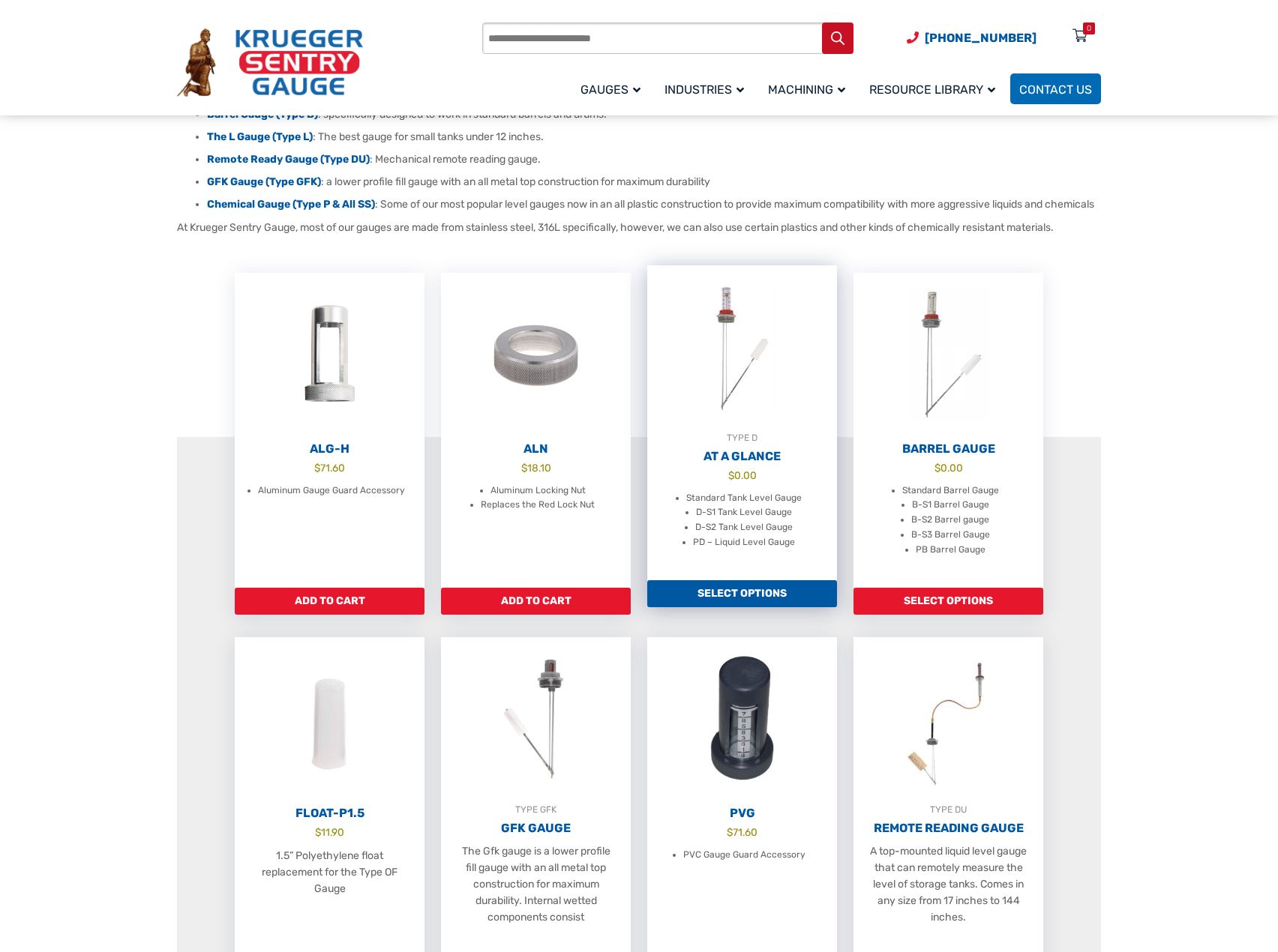  Describe the element at coordinates (950, 491) in the screenshot. I see `li: Standard Barrel Gauge` at that location.